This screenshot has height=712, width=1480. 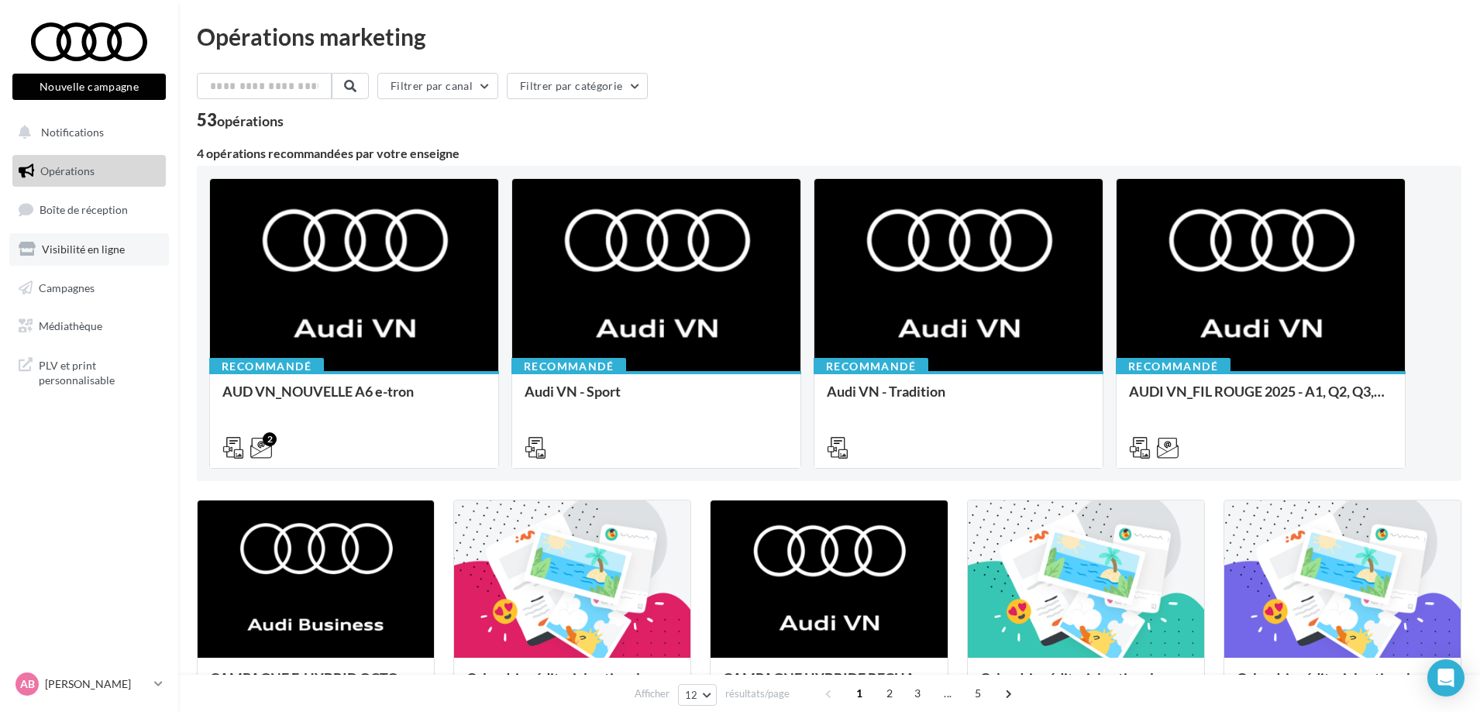 I want to click on span: Opérations, so click(x=67, y=170).